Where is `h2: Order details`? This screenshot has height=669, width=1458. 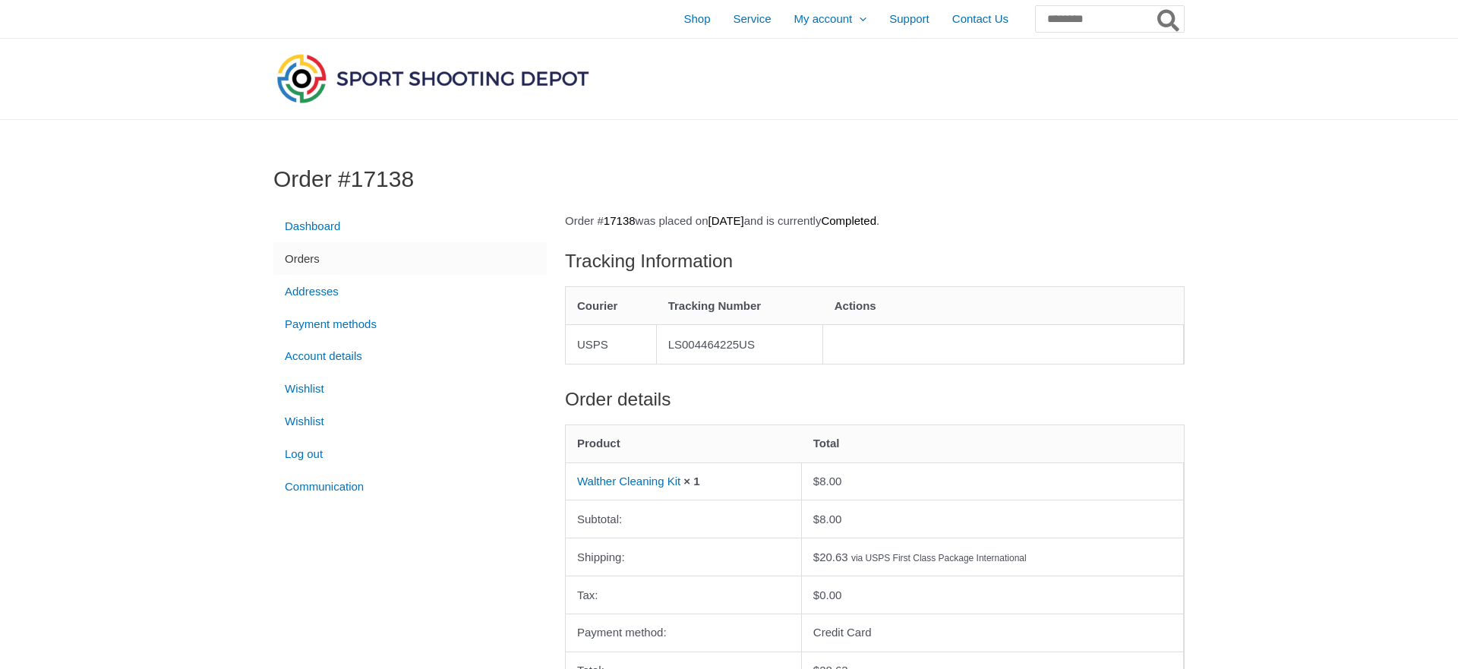 h2: Order details is located at coordinates (875, 400).